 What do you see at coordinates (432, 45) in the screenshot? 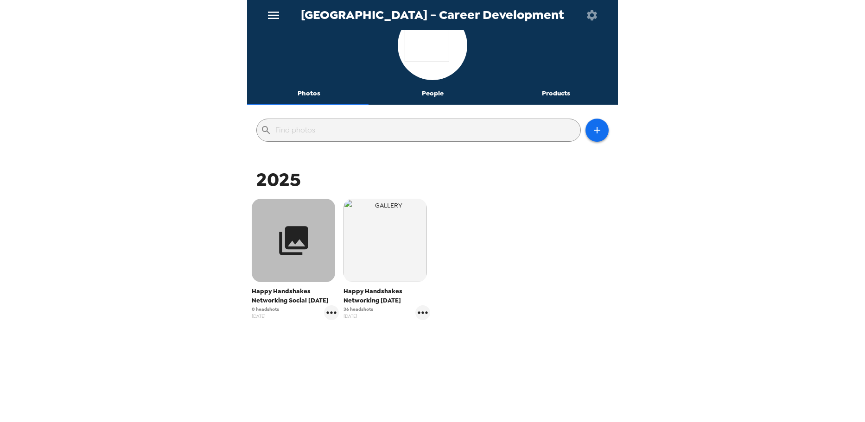
I see `img: org logo` at bounding box center [432, 45].